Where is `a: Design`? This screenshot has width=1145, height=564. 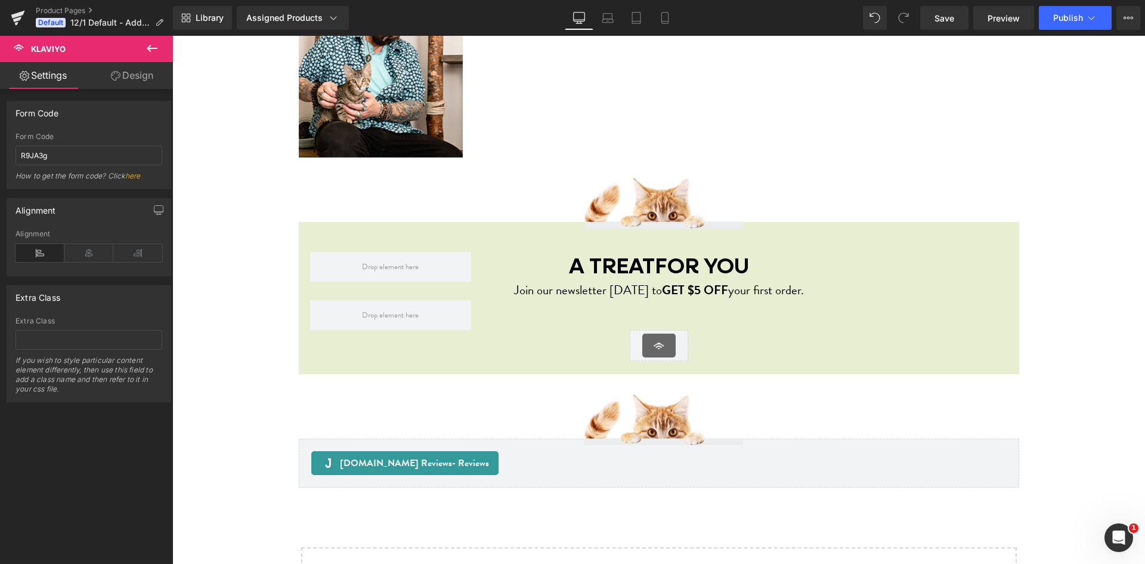 a: Design is located at coordinates (132, 75).